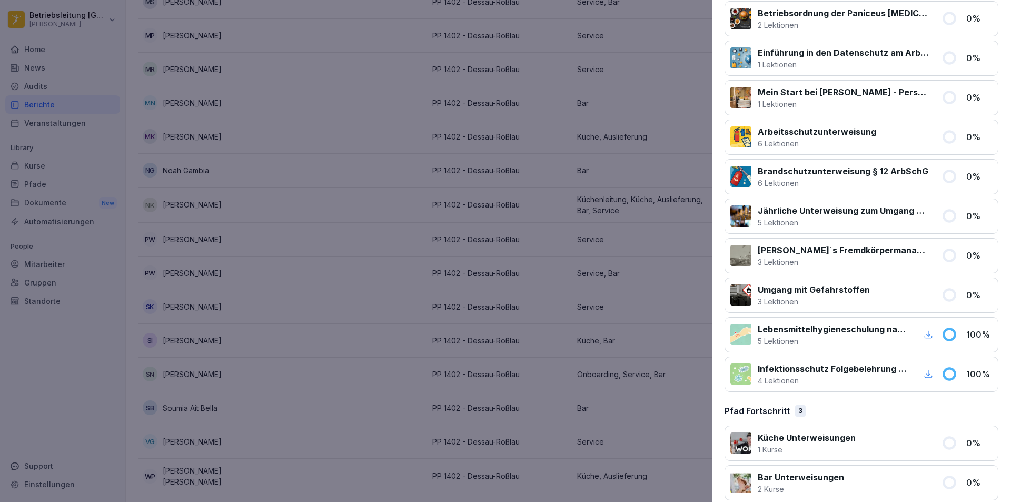  Describe the element at coordinates (801, 489) in the screenshot. I see `p: 2 Kurse` at that location.